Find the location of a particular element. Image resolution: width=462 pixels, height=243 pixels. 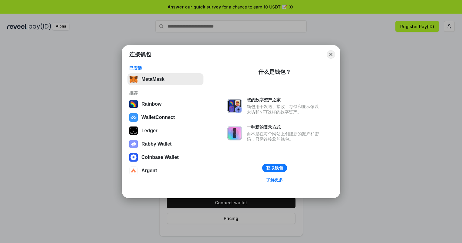

button: Argent is located at coordinates (165, 171).